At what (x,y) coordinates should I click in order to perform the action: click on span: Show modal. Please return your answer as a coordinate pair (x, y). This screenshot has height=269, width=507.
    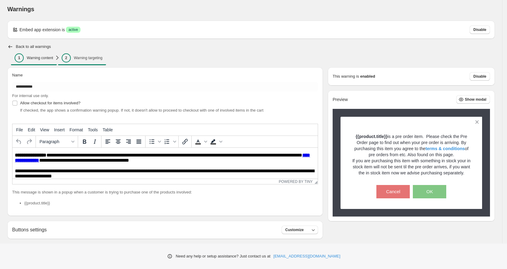
    Looking at the image, I should click on (475, 100).